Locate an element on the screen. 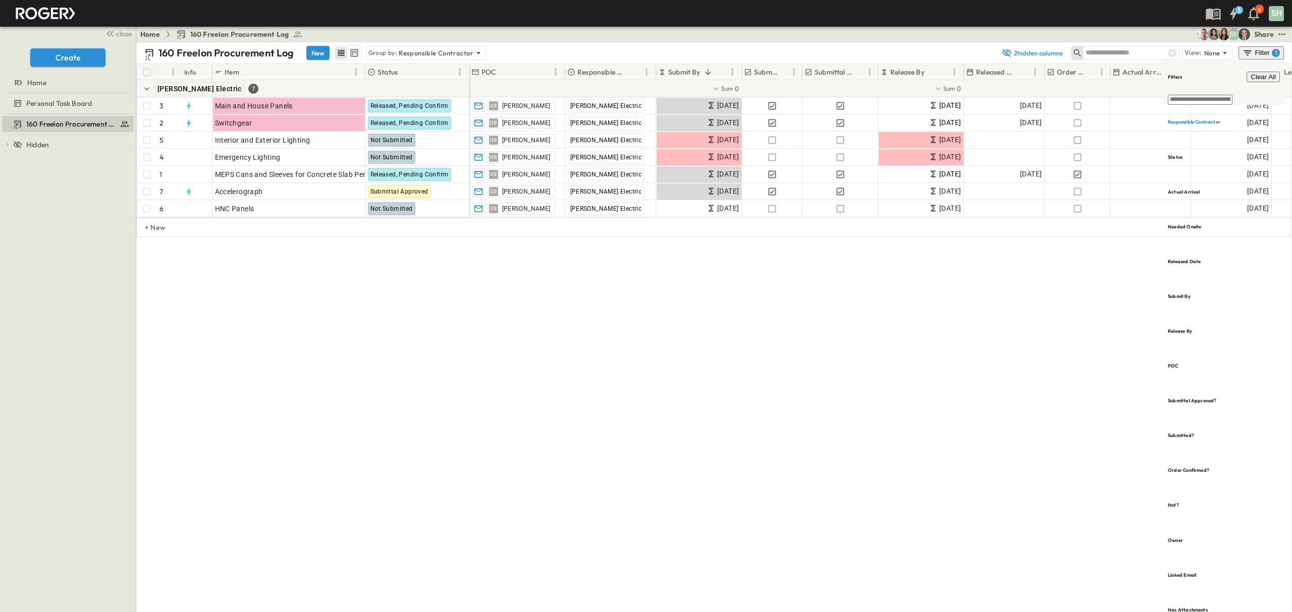 The image size is (1292, 612). span: Hidden is located at coordinates (37, 145).